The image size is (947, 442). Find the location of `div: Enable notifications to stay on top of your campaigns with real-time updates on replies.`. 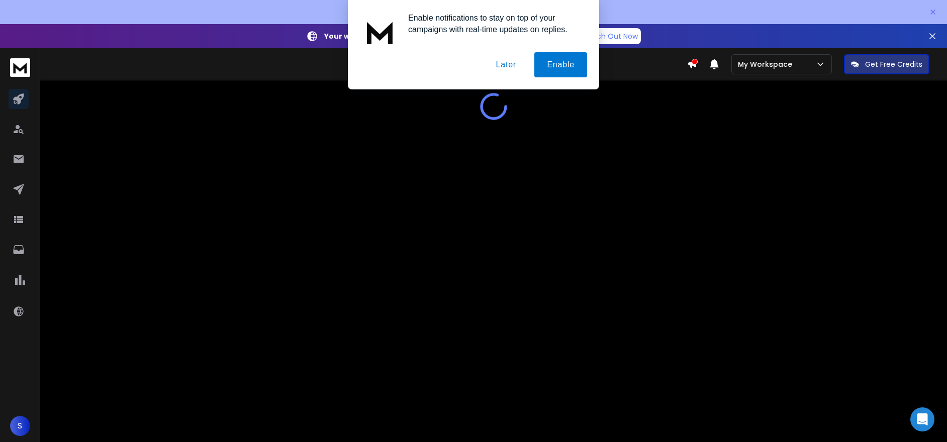

div: Enable notifications to stay on top of your campaigns with real-time updates on replies. is located at coordinates (493, 24).